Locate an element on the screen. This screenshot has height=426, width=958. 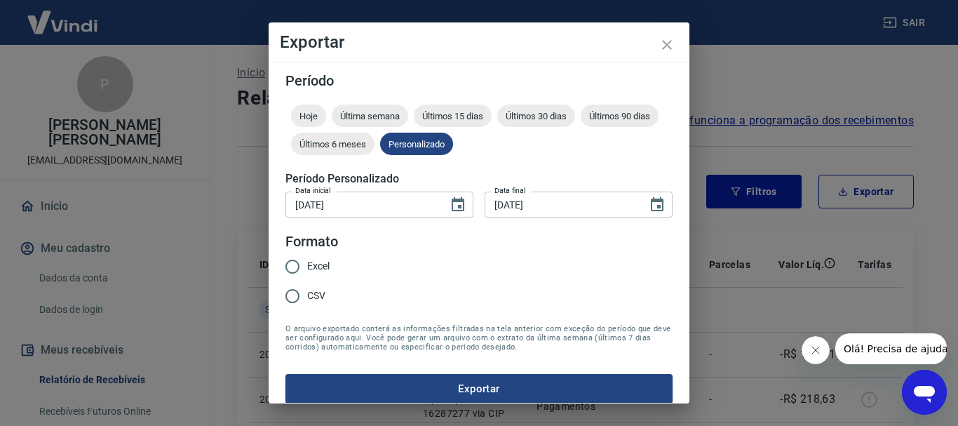
div: Última semana is located at coordinates (369, 116).